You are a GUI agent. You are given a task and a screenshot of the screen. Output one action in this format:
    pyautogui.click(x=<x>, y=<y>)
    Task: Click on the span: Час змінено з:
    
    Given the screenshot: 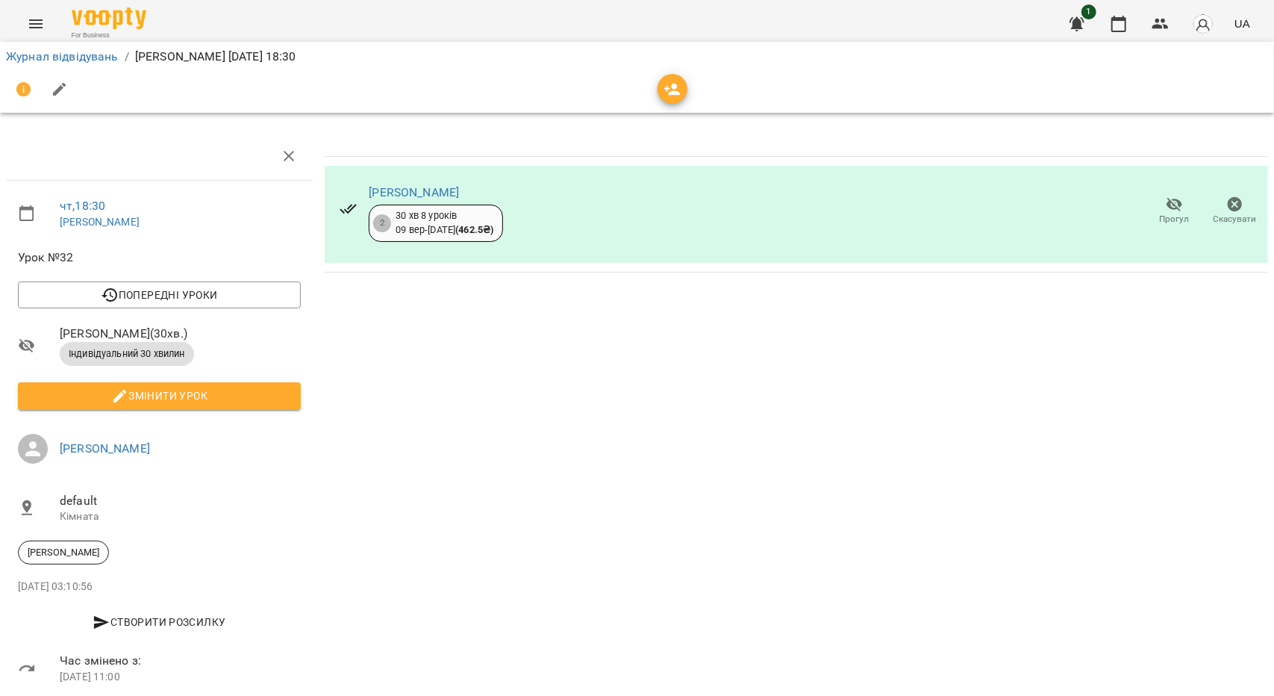 What is the action you would take?
    pyautogui.click(x=180, y=661)
    